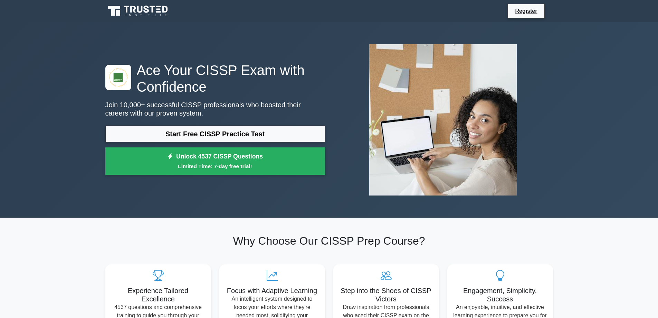 The image size is (658, 318). I want to click on small: Limited Time: 7-day free trial!, so click(215, 166).